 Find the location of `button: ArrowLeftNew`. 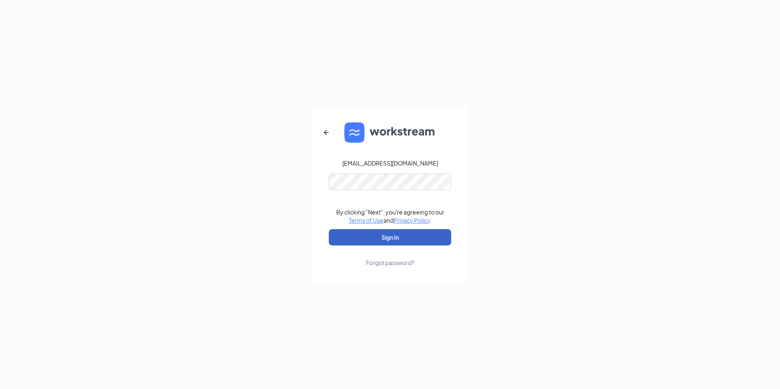

button: ArrowLeftNew is located at coordinates (327, 133).